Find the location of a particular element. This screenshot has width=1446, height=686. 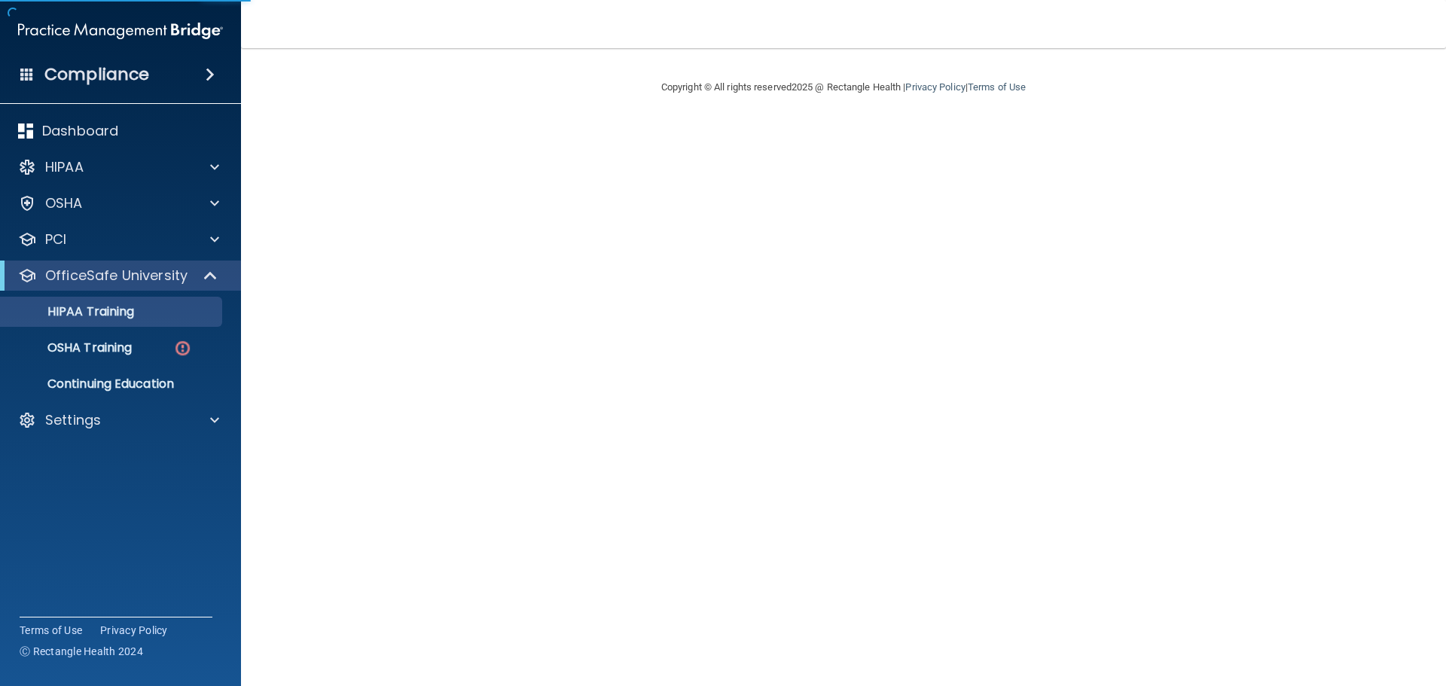

a: OSHA is located at coordinates (118, 203).